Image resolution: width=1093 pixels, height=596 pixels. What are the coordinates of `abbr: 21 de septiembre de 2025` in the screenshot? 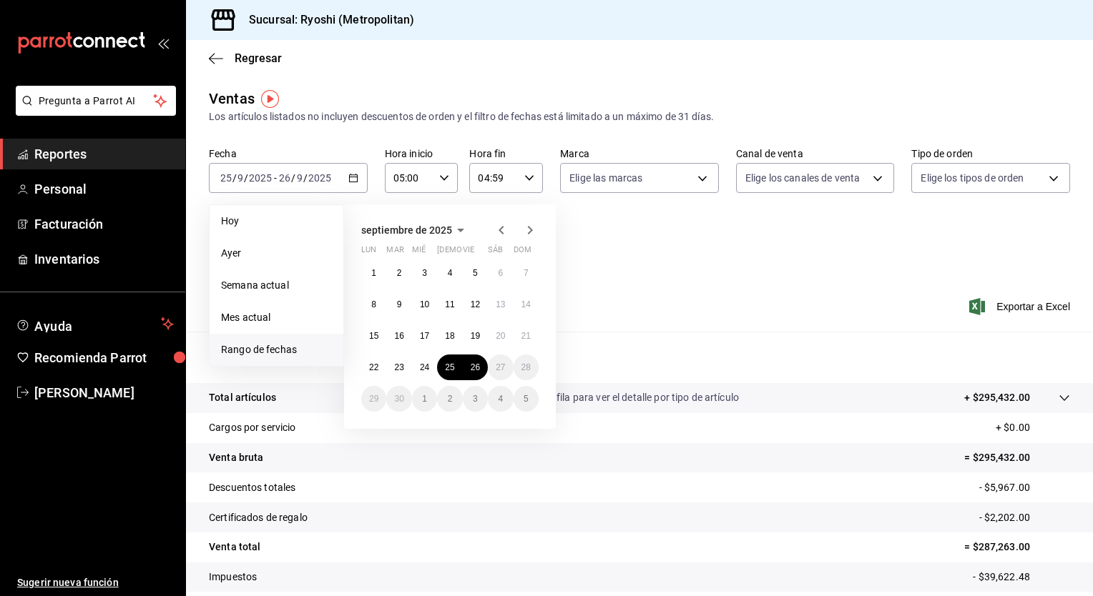 It's located at (526, 336).